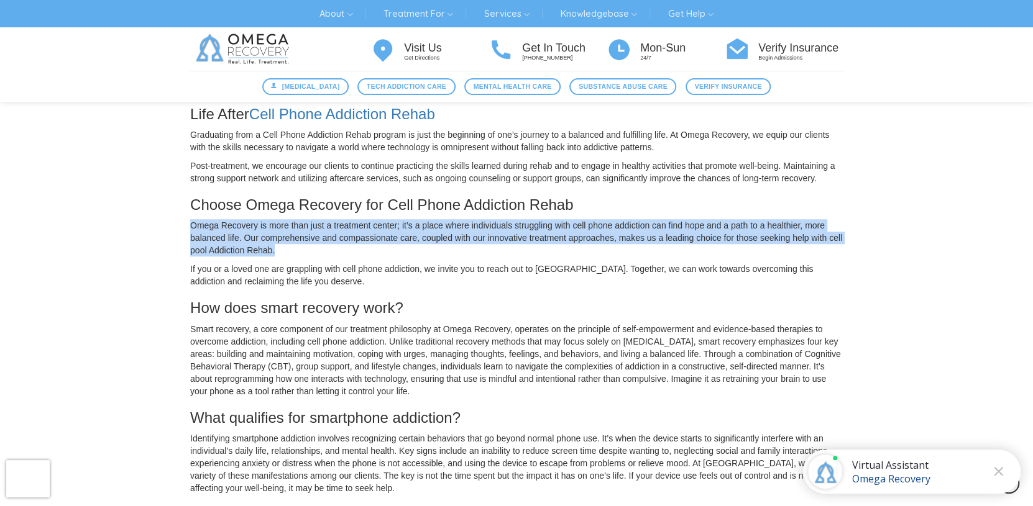 The width and height of the screenshot is (1033, 506). Describe the element at coordinates (564, 48) in the screenshot. I see `h4: Get In Touch` at that location.